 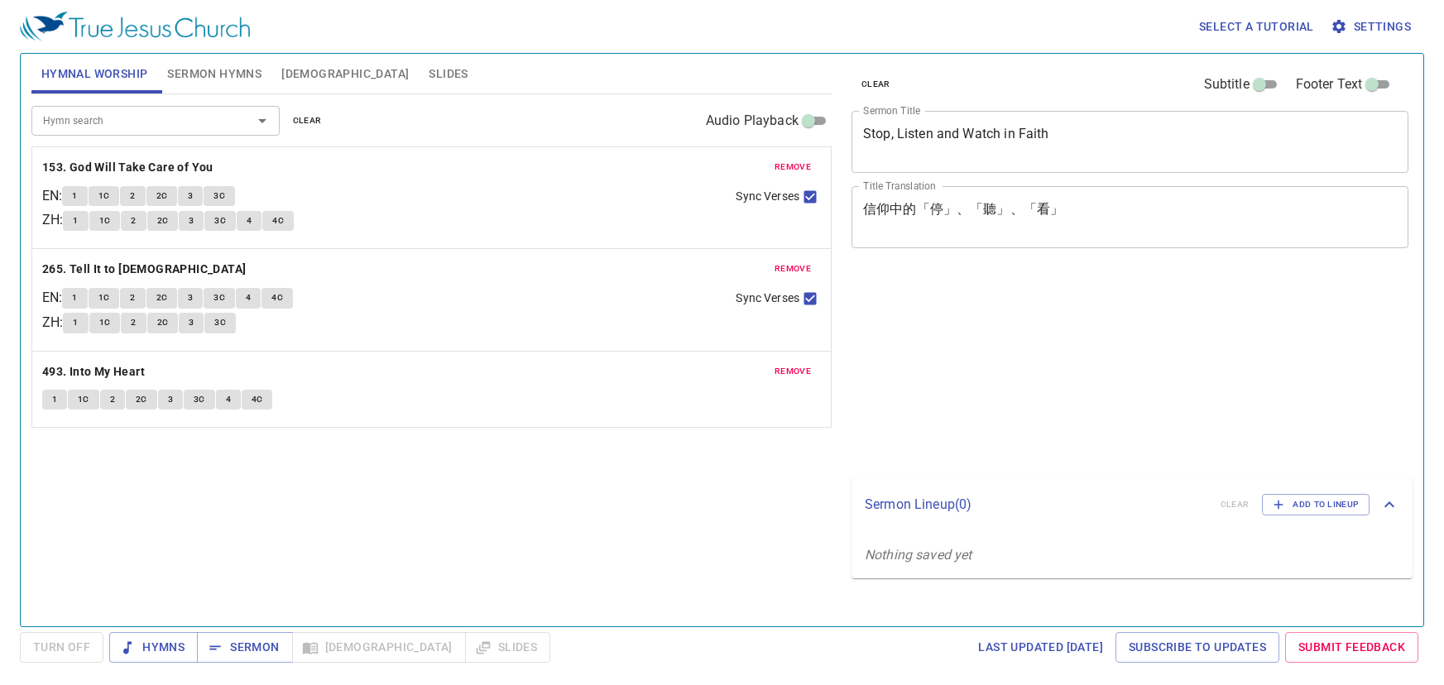 I want to click on span: Footer Text, so click(x=1329, y=84).